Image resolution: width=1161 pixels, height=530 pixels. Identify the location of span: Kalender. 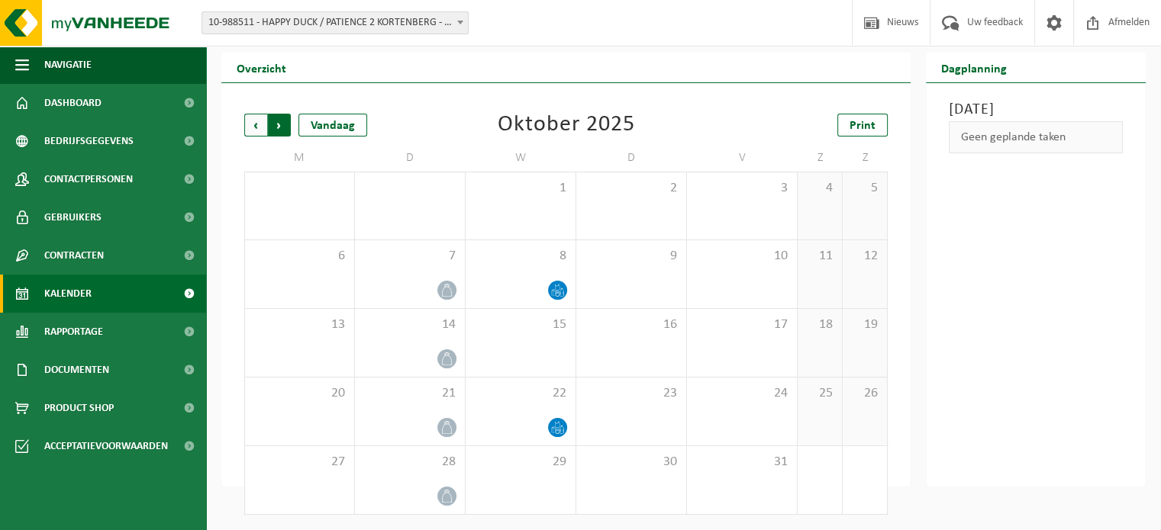
(68, 294).